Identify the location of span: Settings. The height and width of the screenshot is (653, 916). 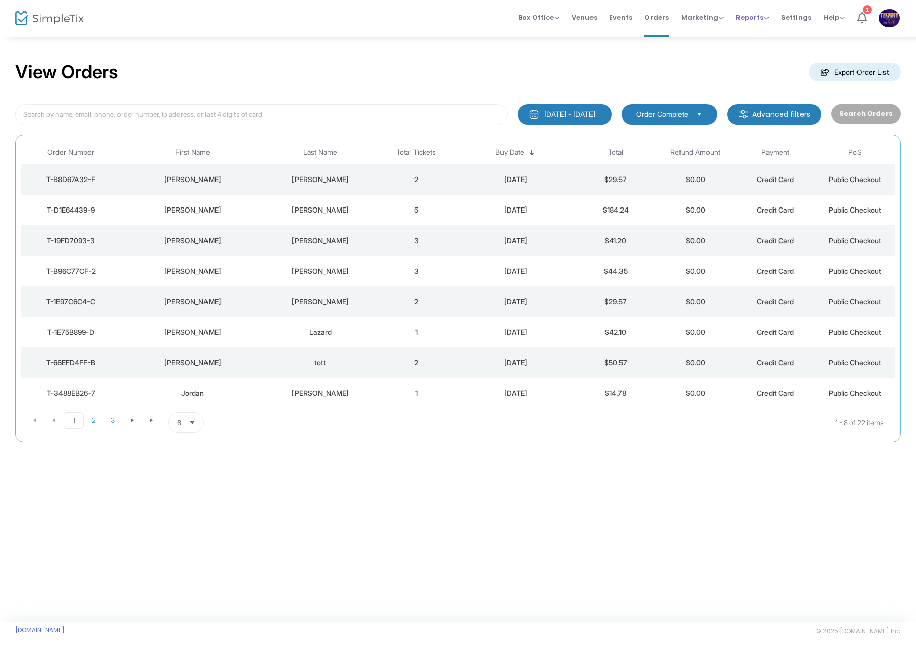
(796, 17).